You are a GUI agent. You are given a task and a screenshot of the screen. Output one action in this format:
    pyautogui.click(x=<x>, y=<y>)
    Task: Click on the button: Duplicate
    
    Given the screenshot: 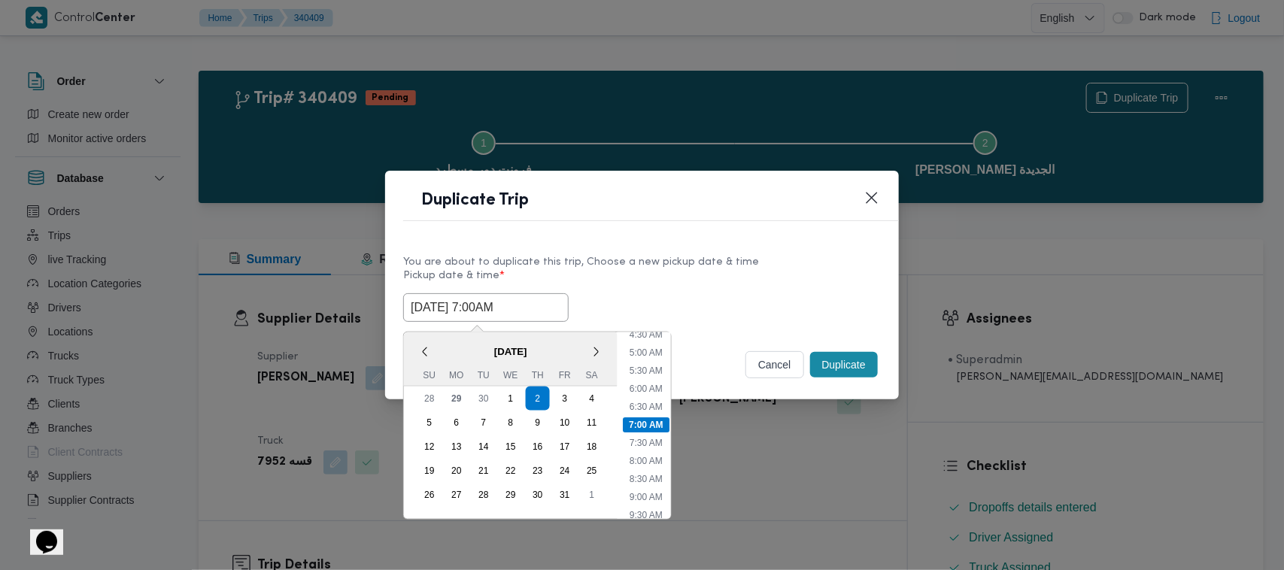 What is the action you would take?
    pyautogui.click(x=844, y=365)
    